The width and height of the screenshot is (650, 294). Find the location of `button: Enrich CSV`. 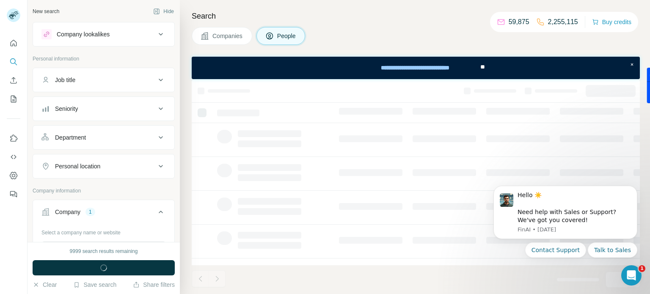

button: Enrich CSV is located at coordinates (14, 80).